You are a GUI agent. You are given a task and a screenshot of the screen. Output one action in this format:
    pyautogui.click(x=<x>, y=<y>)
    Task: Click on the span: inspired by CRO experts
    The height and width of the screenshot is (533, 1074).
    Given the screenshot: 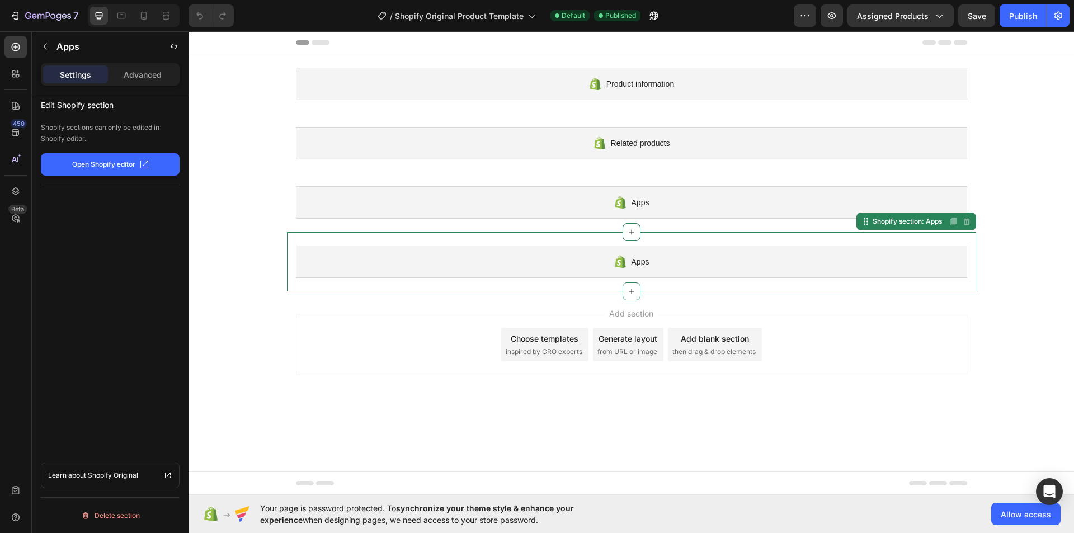 What is the action you would take?
    pyautogui.click(x=355, y=321)
    